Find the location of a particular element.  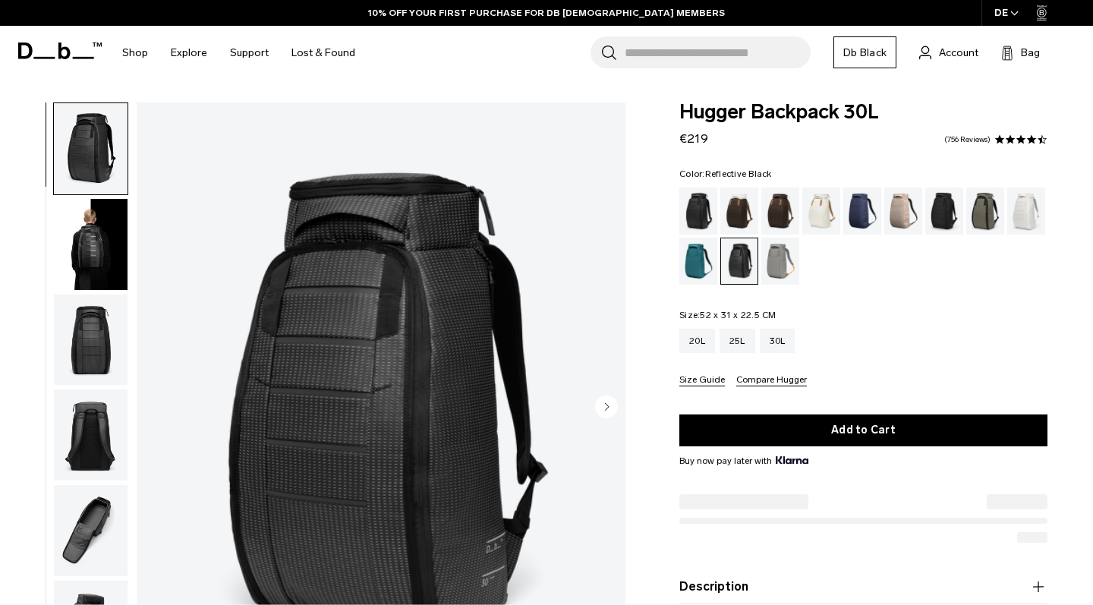

legend: Color: is located at coordinates (725, 174).